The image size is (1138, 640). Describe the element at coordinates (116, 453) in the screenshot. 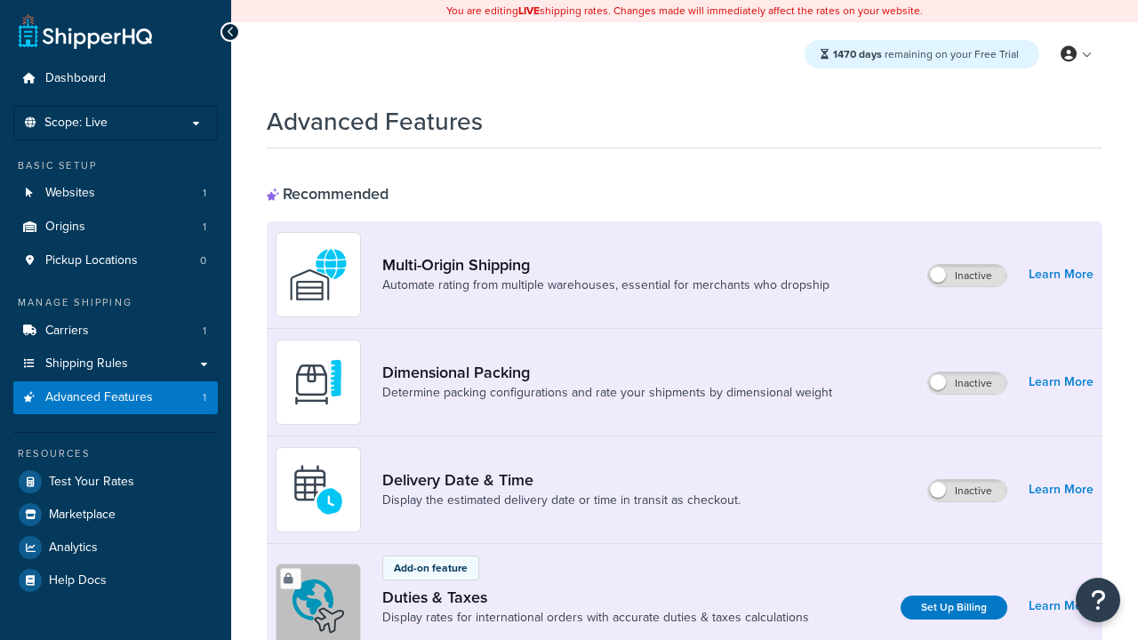

I see `div: Resources` at that location.